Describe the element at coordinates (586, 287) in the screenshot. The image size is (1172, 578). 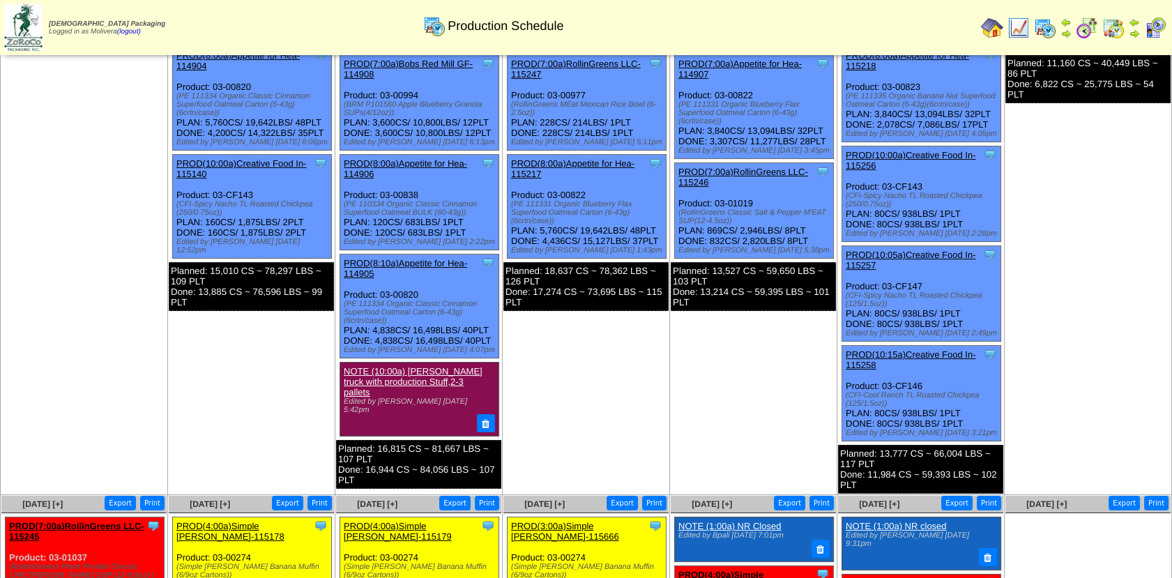
I see `div: Planned: 18,637 CS ~ 78,362 LBS ~ 126 PLT Done: 17,274 CS ~ 73,695 LBS ~ 115 PLT` at that location.